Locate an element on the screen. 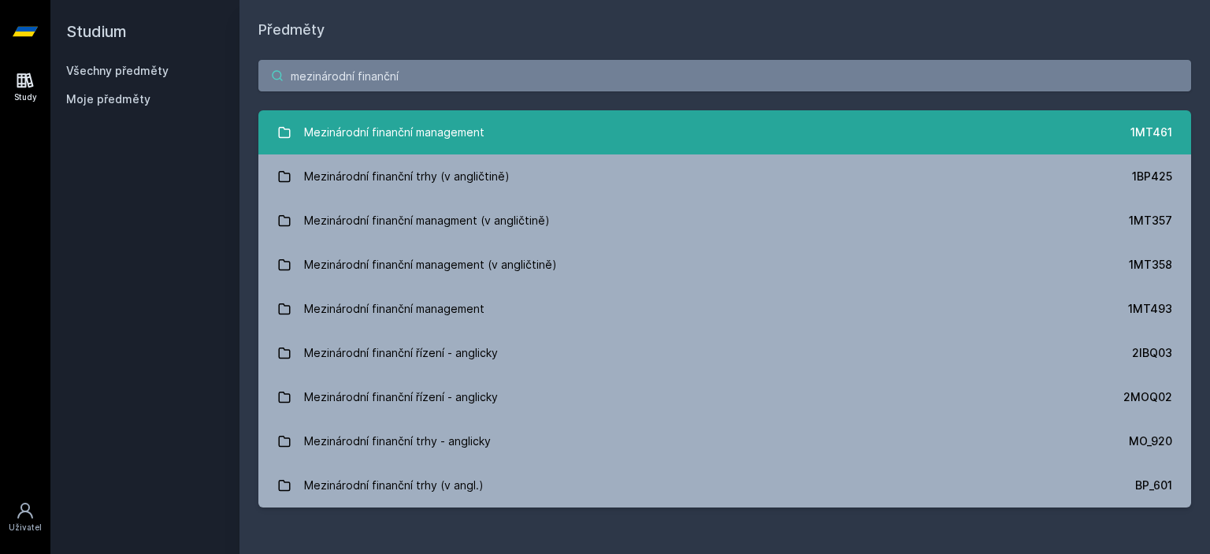  a: Mezinárodní finanční management 1MT461 is located at coordinates (725, 132).